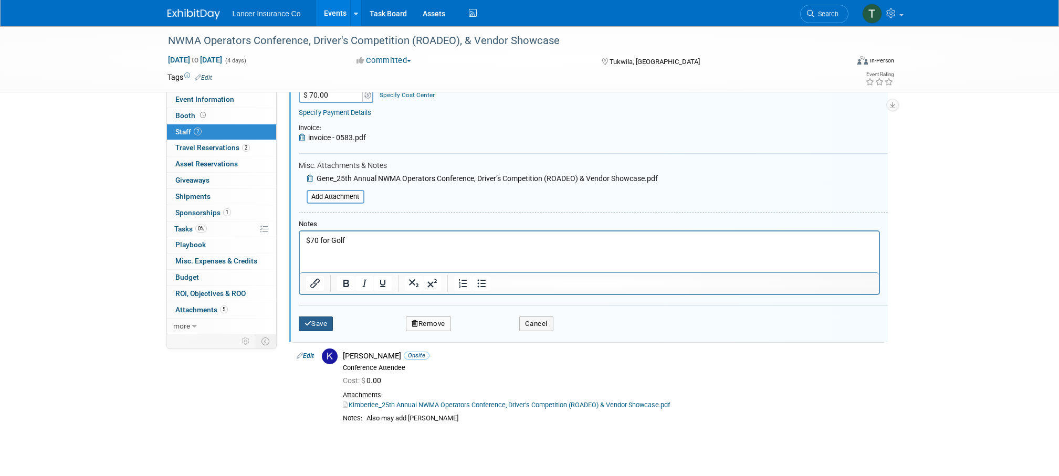  Describe the element at coordinates (407, 95) in the screenshot. I see `a: Specify Cost Center` at that location.